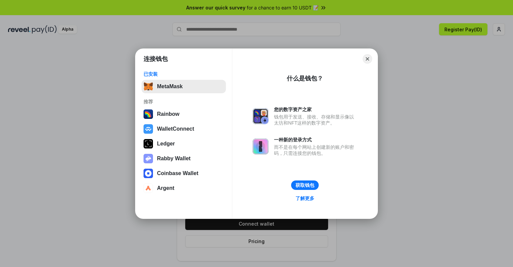  What do you see at coordinates (148, 144) in the screenshot?
I see `img: svg+xml,%3Csvg%20xmlns%3D%22http%3A%2F%2Fwww.w3.org%2F2000%2Fsvg%22%20width%3D%2228%22%20height%3...` at bounding box center [148, 144].